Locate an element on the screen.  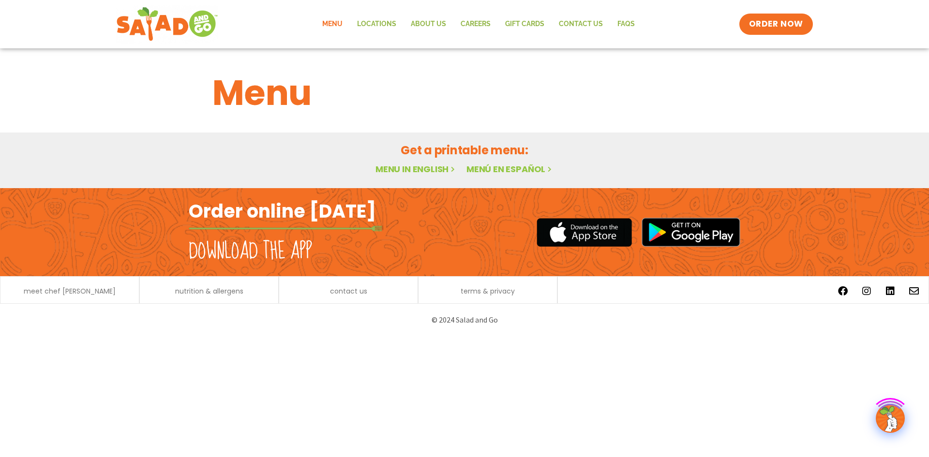
a: Locations is located at coordinates (376, 24).